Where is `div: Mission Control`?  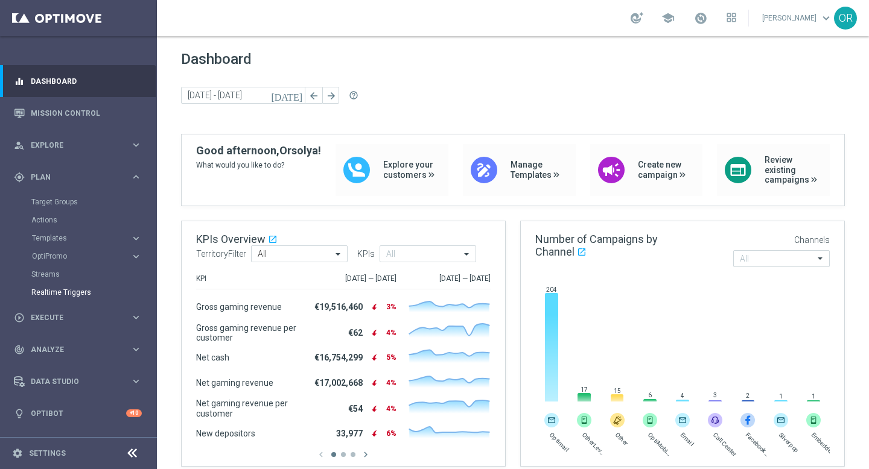
div: Mission Control is located at coordinates (78, 113).